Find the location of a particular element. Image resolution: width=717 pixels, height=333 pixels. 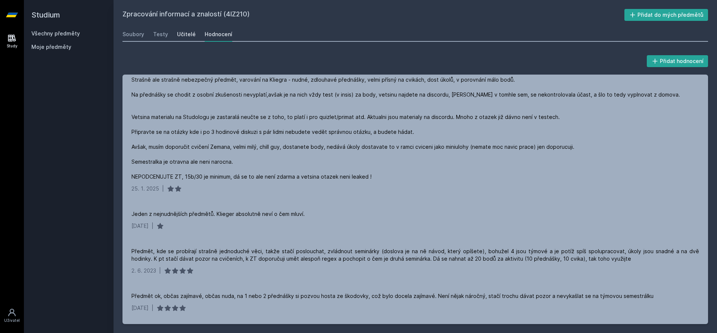

a: Hodnocení is located at coordinates (218, 34).